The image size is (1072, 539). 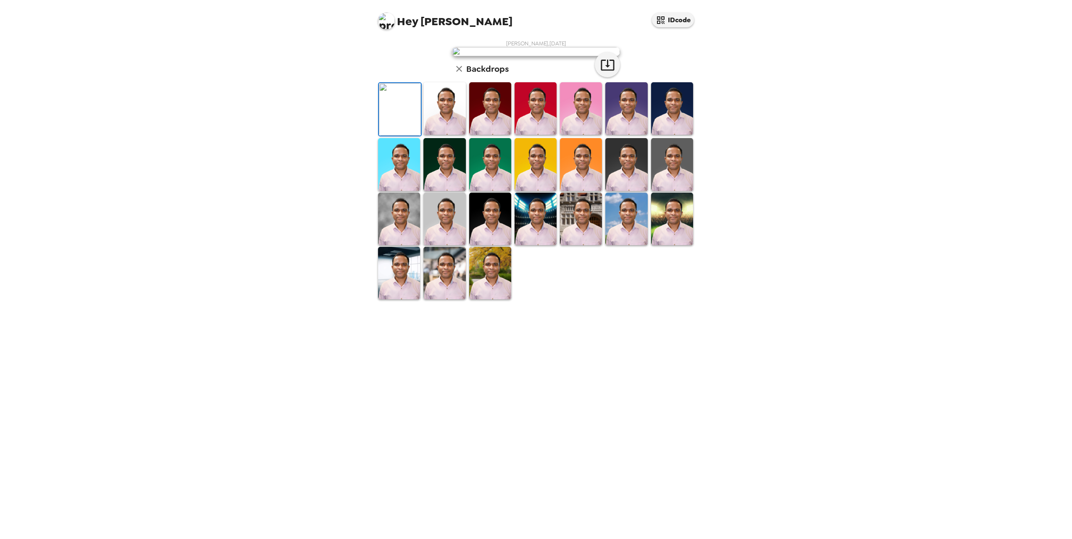 What do you see at coordinates (407, 21) in the screenshot?
I see `span: Hey` at bounding box center [407, 21].